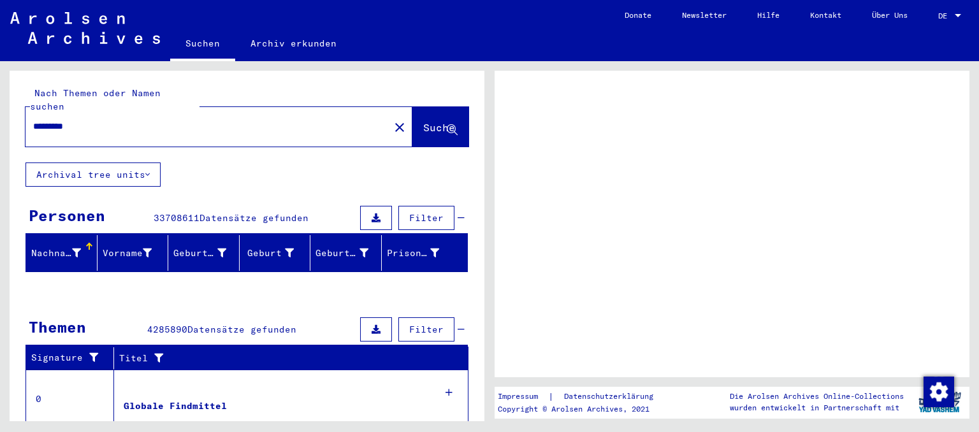  I want to click on button: Suche, so click(440, 127).